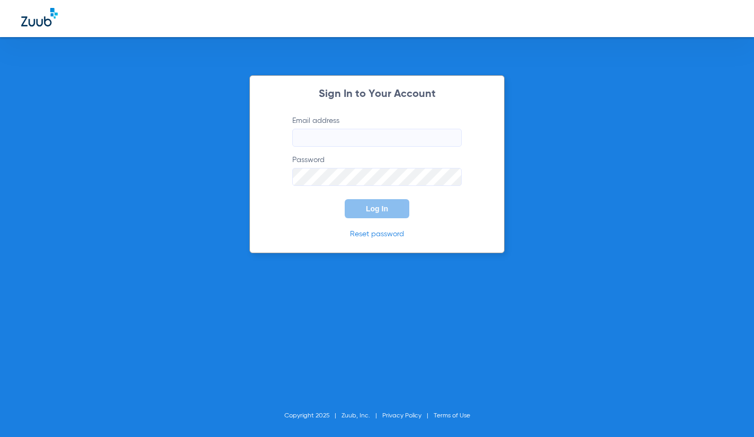 This screenshot has width=754, height=437. I want to click on a: Reset password, so click(377, 234).